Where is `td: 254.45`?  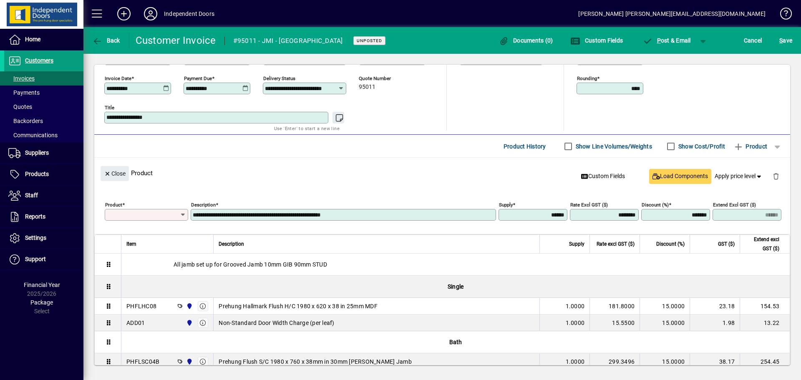 td: 254.45 is located at coordinates (765, 362).